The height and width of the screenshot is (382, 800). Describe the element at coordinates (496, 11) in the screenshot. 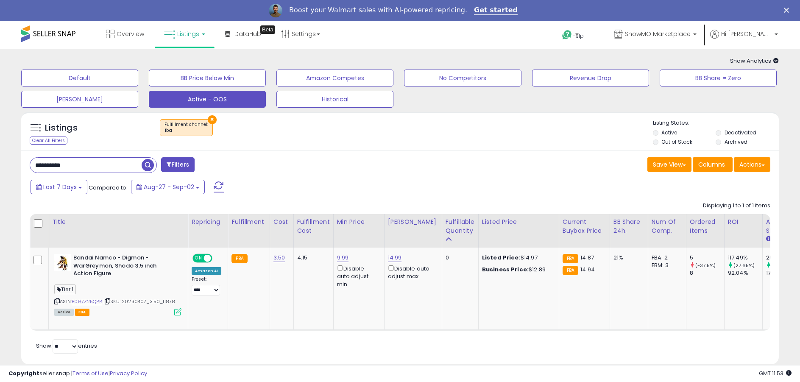

I see `a: Get started` at that location.